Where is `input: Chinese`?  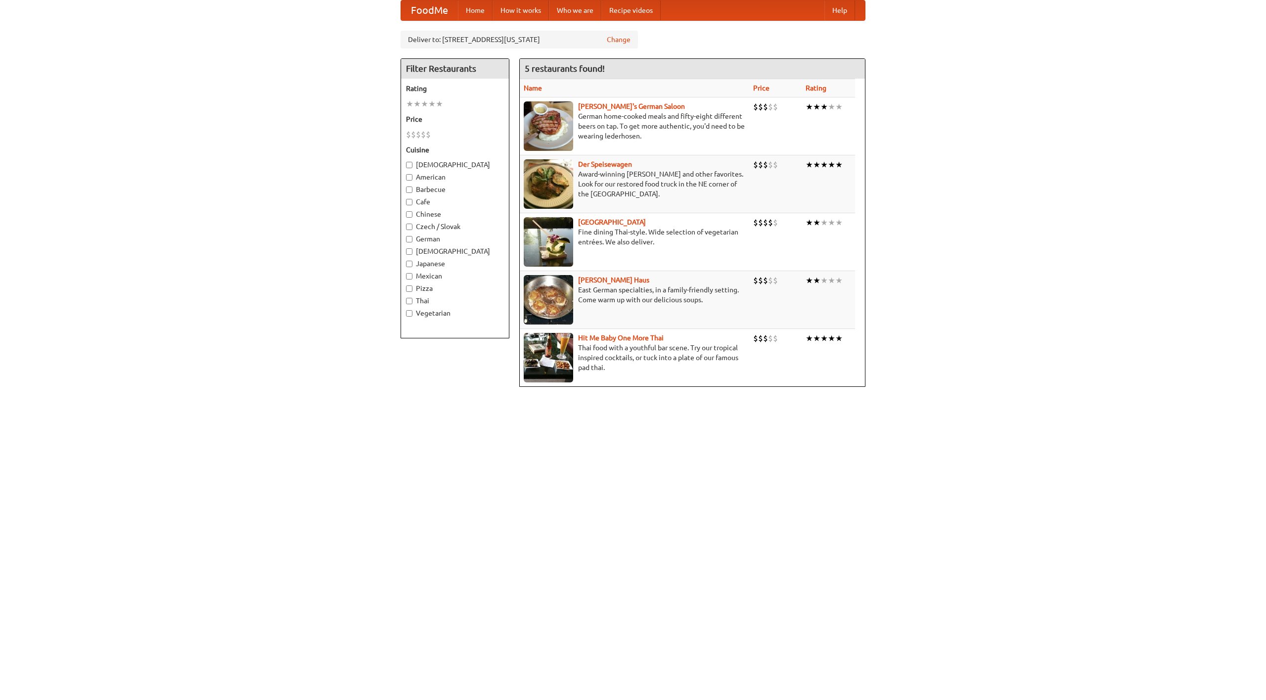
input: Chinese is located at coordinates (409, 214).